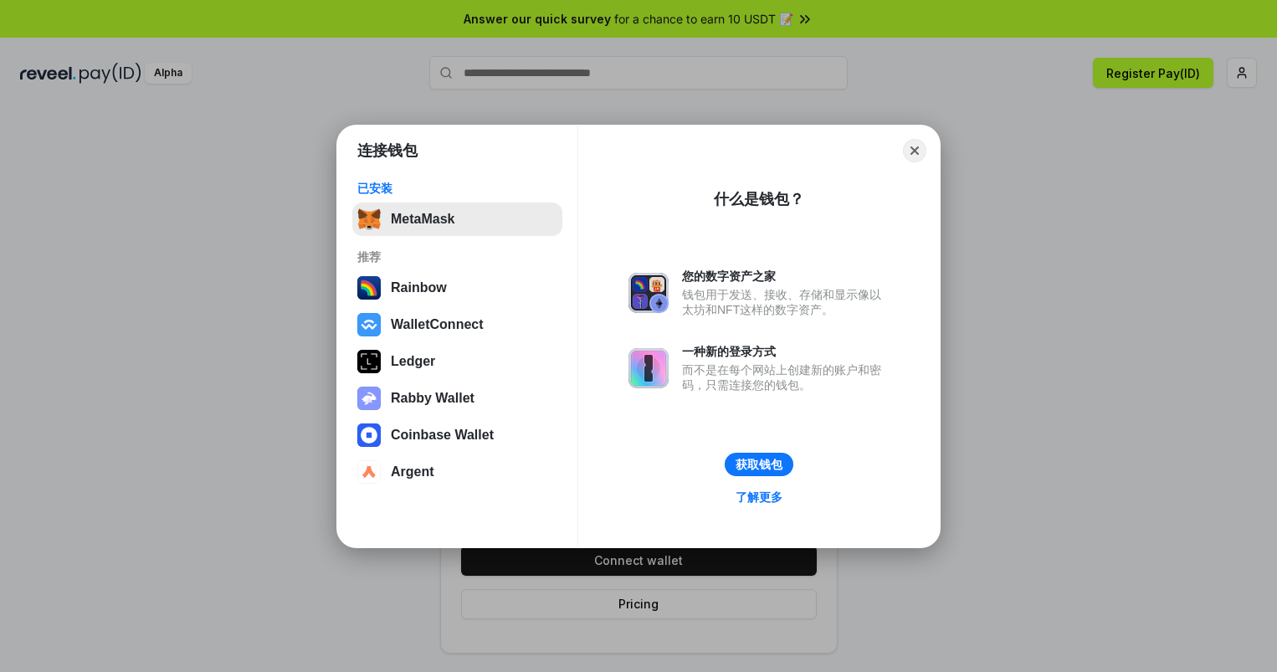 Image resolution: width=1277 pixels, height=672 pixels. I want to click on div: Rabby Wallet, so click(433, 398).